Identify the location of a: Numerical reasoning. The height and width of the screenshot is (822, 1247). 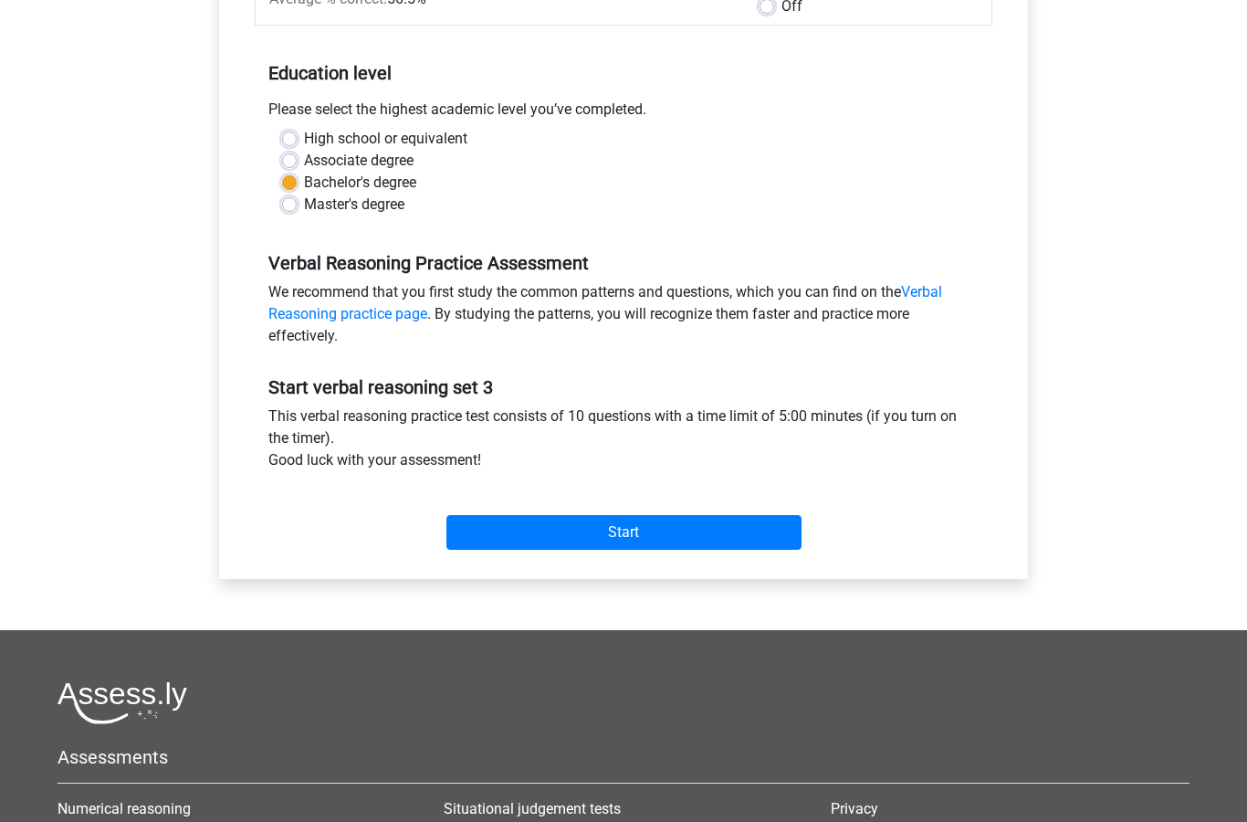
(124, 808).